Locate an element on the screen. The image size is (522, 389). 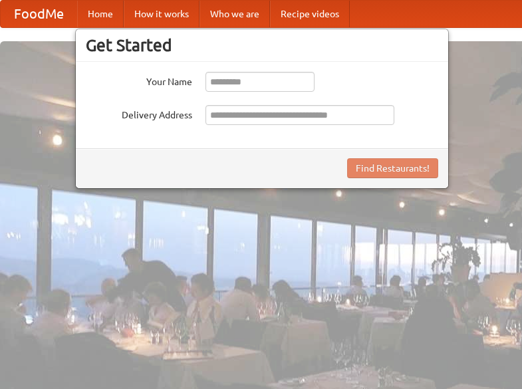
a: Home is located at coordinates (100, 14).